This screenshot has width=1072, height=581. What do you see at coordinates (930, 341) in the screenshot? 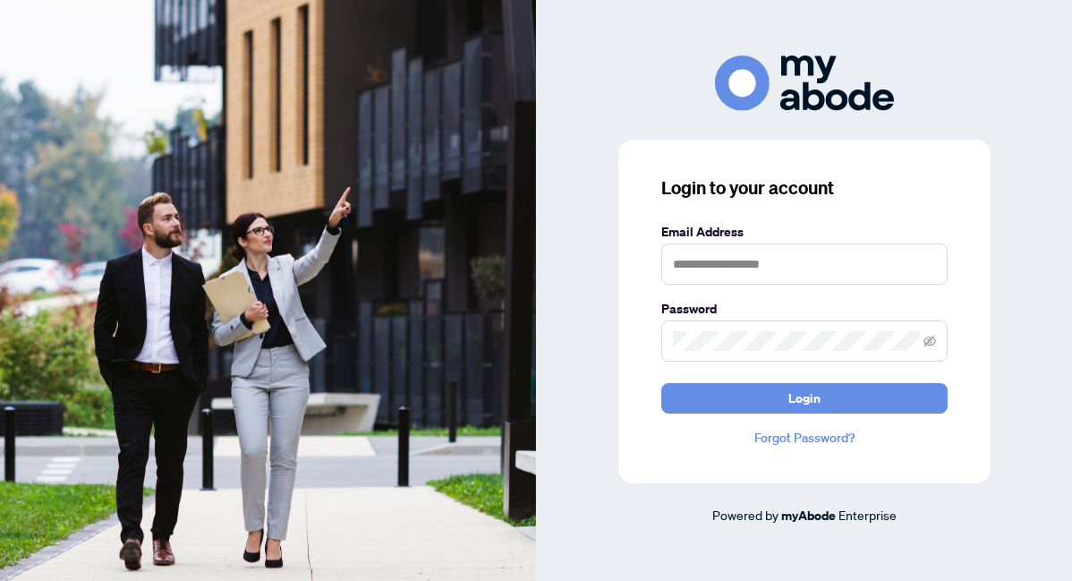
I see `span: eye-invisible` at bounding box center [930, 341].